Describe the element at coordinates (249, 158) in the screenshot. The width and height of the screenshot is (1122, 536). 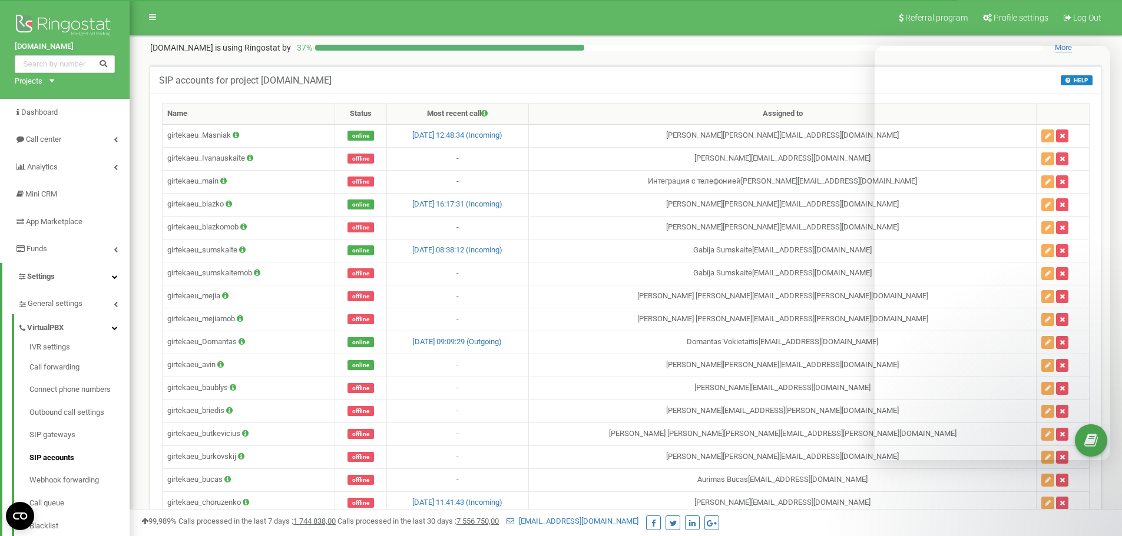
I see `td: girtekaeu_Ivanauskaite` at that location.